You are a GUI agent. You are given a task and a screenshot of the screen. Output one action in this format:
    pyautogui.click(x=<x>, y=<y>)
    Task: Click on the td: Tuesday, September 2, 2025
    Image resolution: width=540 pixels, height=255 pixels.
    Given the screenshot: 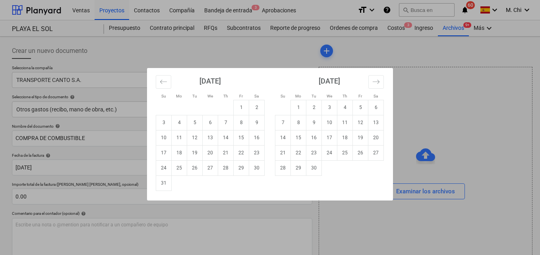 What is the action you would take?
    pyautogui.click(x=314, y=107)
    